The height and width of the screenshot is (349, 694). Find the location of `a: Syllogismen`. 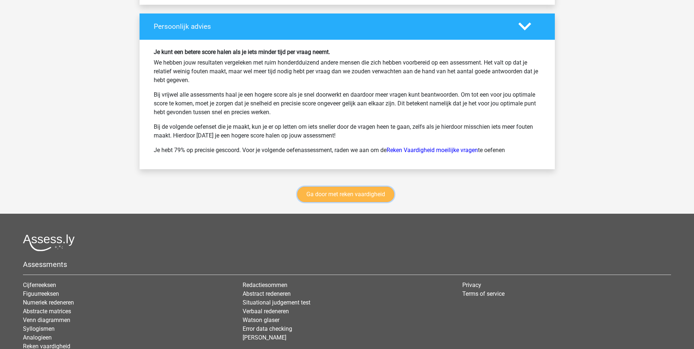

a: Syllogismen is located at coordinates (39, 328).